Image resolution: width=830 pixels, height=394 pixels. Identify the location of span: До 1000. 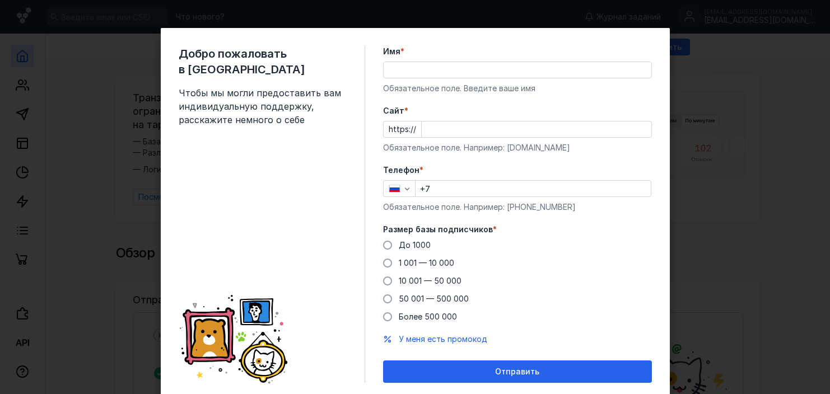
(414, 245).